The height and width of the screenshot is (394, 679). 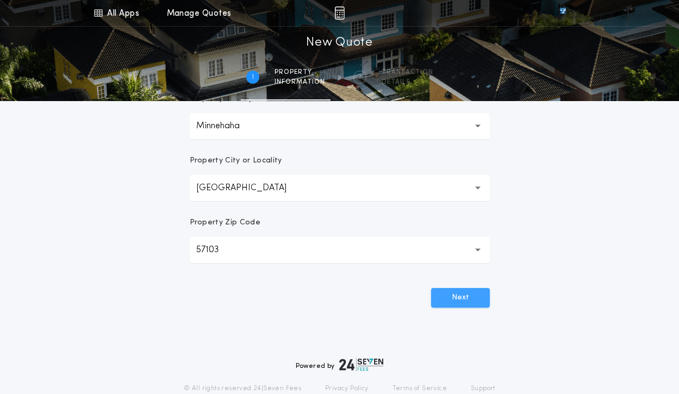 What do you see at coordinates (563, 13) in the screenshot?
I see `img: vs-icon` at bounding box center [563, 13].